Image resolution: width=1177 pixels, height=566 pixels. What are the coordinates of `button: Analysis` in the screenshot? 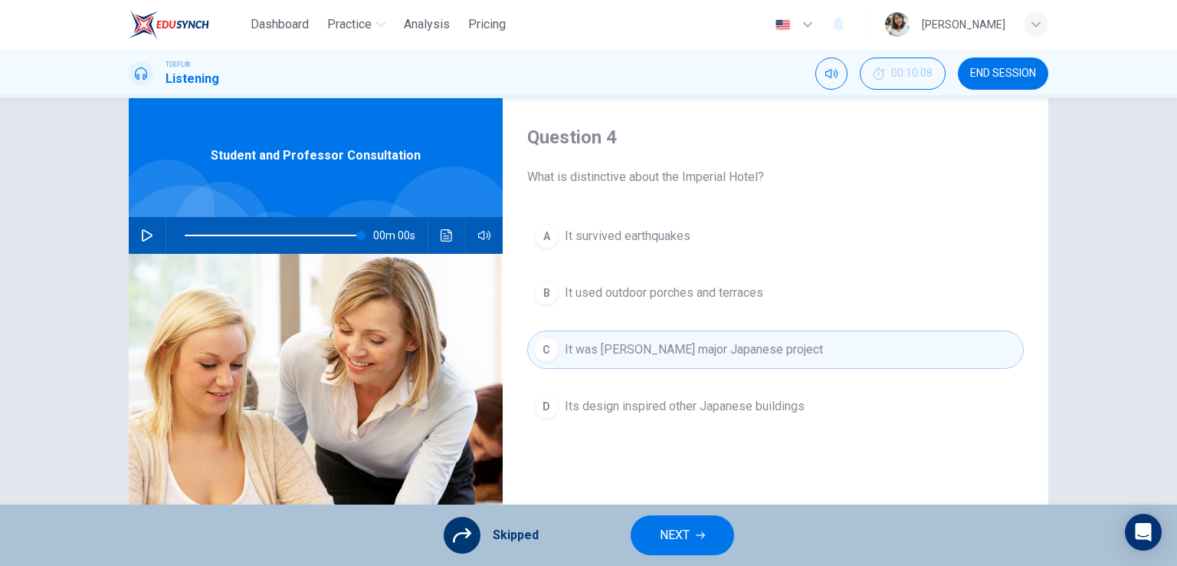 It's located at (427, 25).